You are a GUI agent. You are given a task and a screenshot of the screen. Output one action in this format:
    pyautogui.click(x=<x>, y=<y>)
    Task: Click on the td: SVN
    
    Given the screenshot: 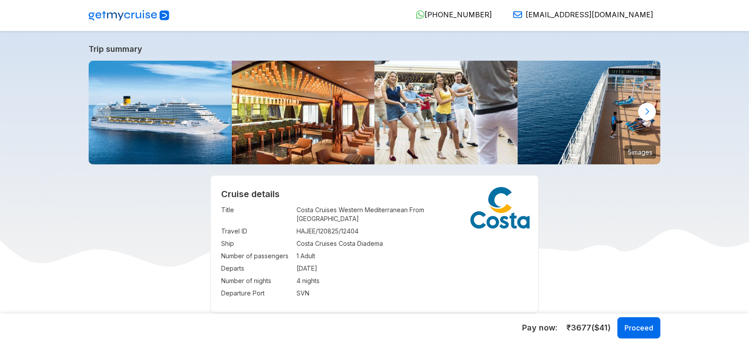 What is the action you would take?
    pyautogui.click(x=412, y=293)
    